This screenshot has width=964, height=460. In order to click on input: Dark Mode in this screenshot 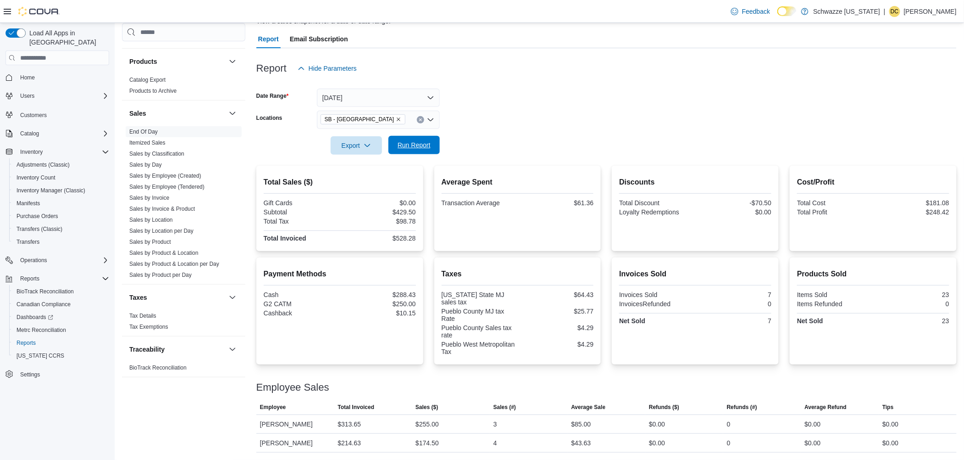, I will do `click(787, 11)`.